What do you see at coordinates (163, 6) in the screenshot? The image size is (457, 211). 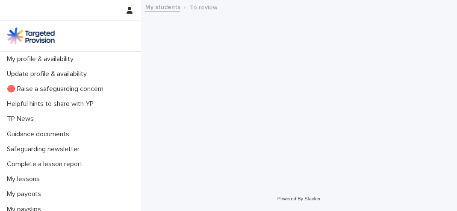 I see `a: My students` at bounding box center [163, 6].